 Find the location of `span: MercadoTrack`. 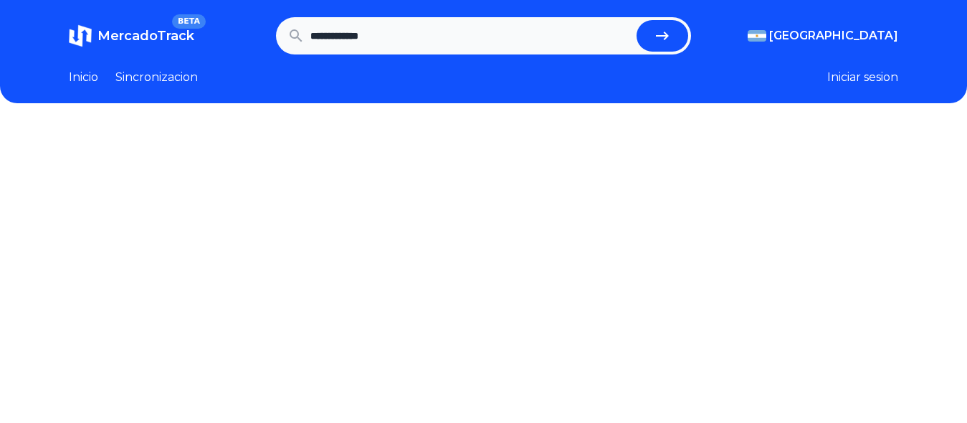

span: MercadoTrack is located at coordinates (146, 36).